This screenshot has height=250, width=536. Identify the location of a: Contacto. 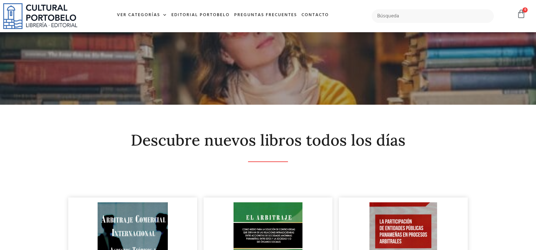
(315, 15).